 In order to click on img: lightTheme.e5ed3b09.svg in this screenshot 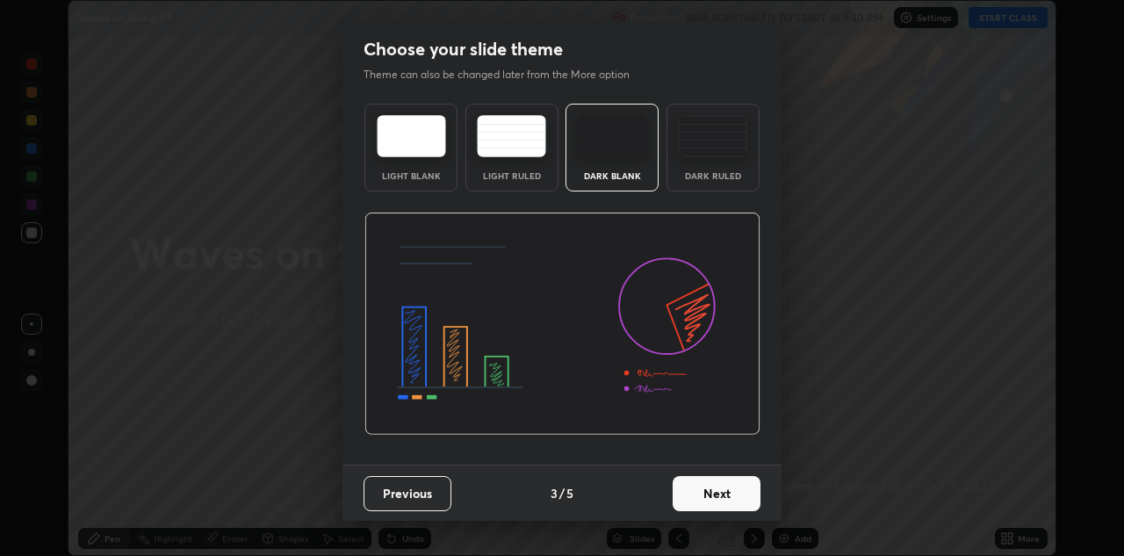, I will do `click(411, 136)`.